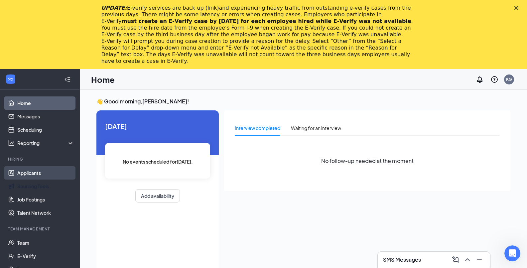 The width and height of the screenshot is (527, 268). I want to click on a: Team, so click(46, 243).